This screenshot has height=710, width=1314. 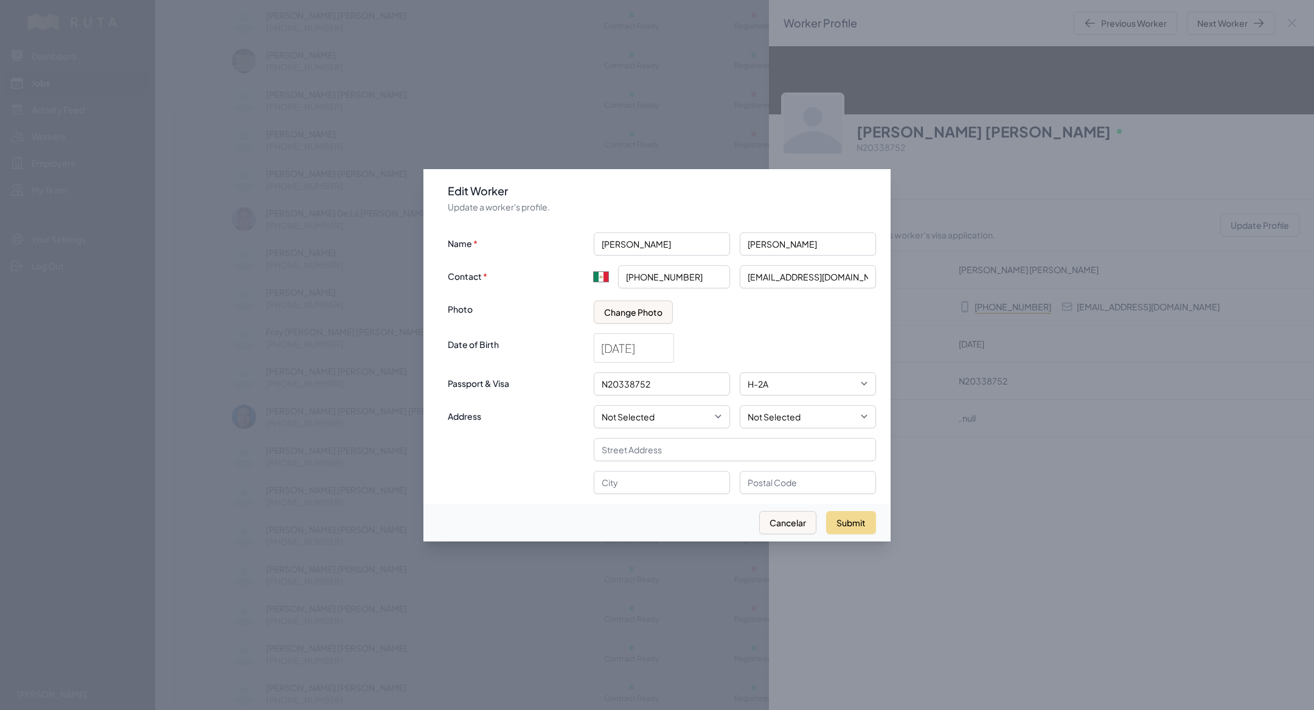 I want to click on label: Passport & Visa, so click(x=516, y=381).